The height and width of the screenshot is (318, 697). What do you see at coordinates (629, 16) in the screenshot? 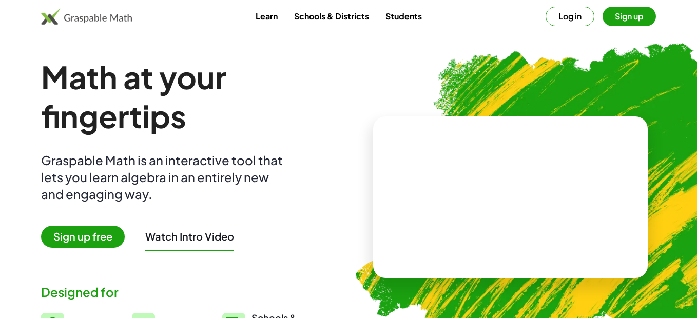
I see `button: Sign up` at bounding box center [629, 16].